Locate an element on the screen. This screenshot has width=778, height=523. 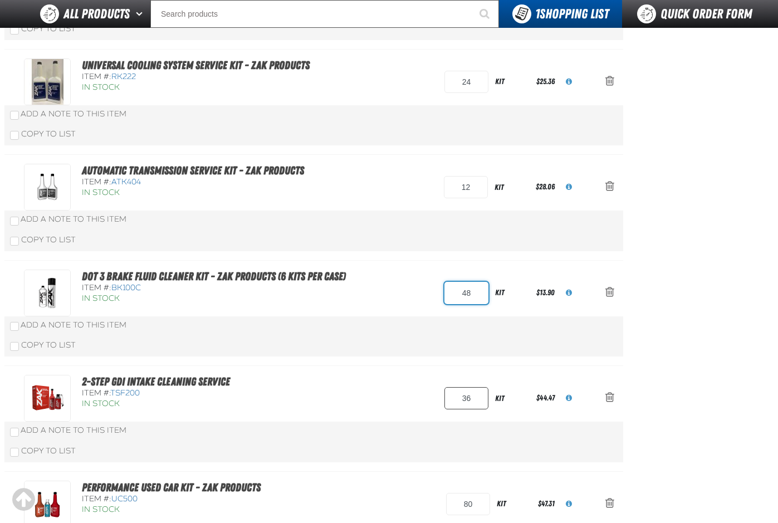
span: UC500 is located at coordinates (124, 499).